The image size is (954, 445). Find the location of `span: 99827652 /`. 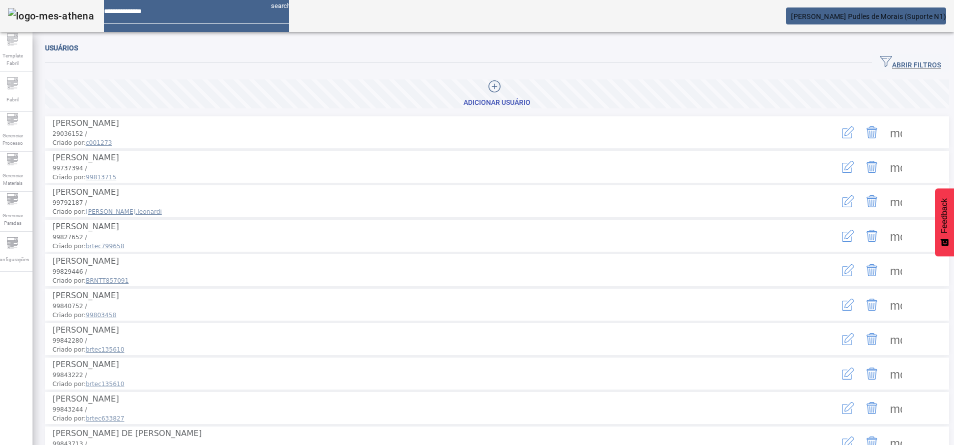

span: 99827652 / is located at coordinates (69, 237).